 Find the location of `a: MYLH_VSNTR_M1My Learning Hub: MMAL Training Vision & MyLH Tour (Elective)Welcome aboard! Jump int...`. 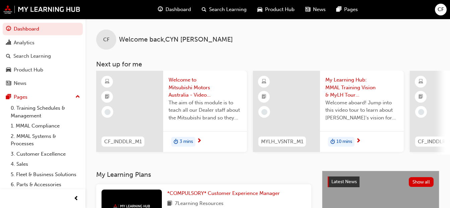

a: MYLH_VSNTR_M1My Learning Hub: MMAL Training Vision & MyLH Tour (Elective)Welcome aboard! Jump int... is located at coordinates (328, 111).